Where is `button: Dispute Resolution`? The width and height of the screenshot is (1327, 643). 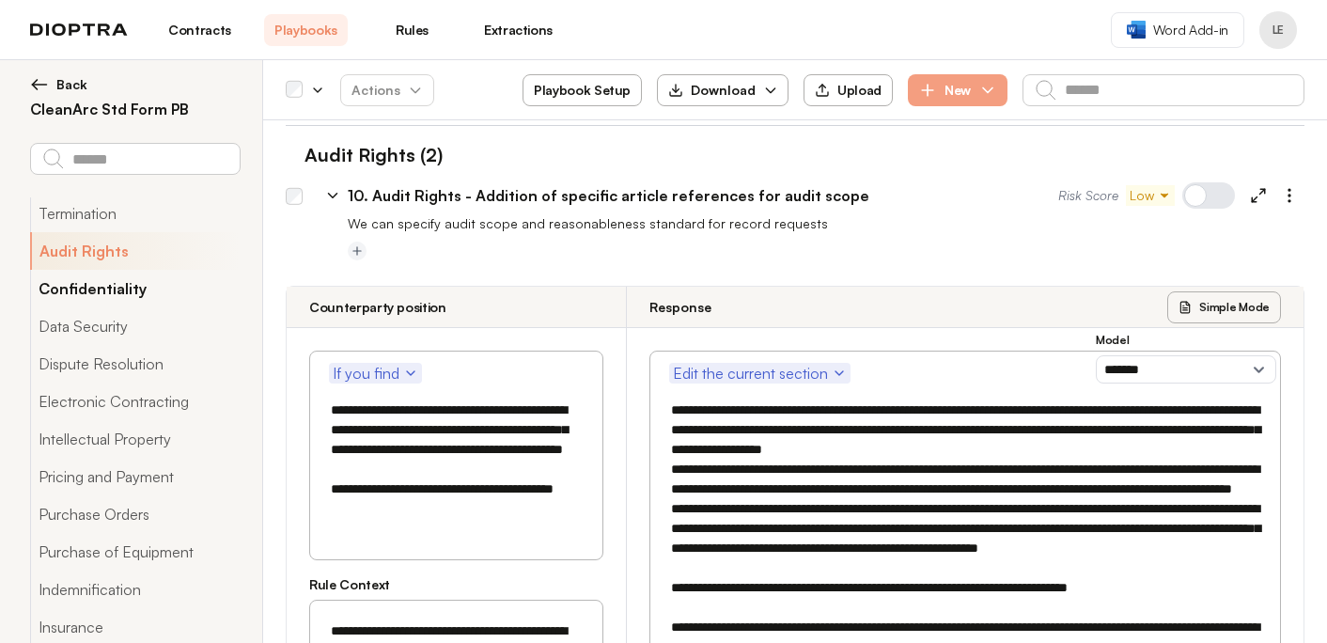 button: Dispute Resolution is located at coordinates (134, 364).